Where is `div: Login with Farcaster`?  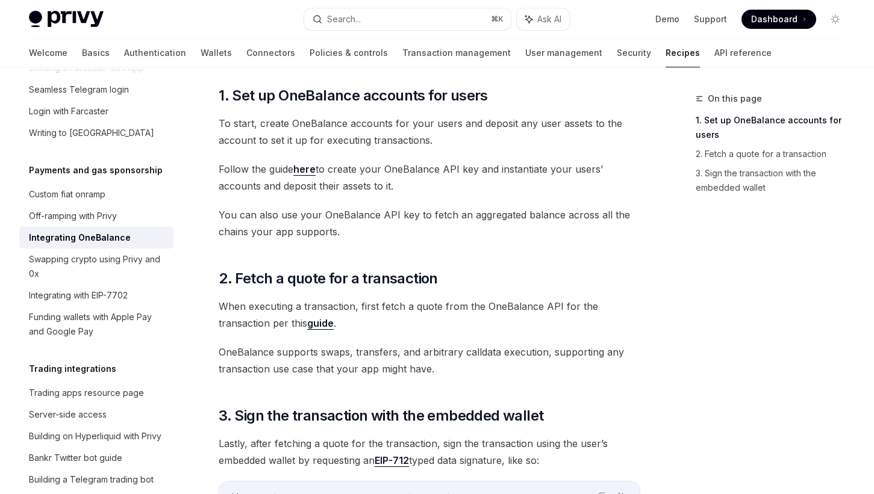
div: Login with Farcaster is located at coordinates (69, 111).